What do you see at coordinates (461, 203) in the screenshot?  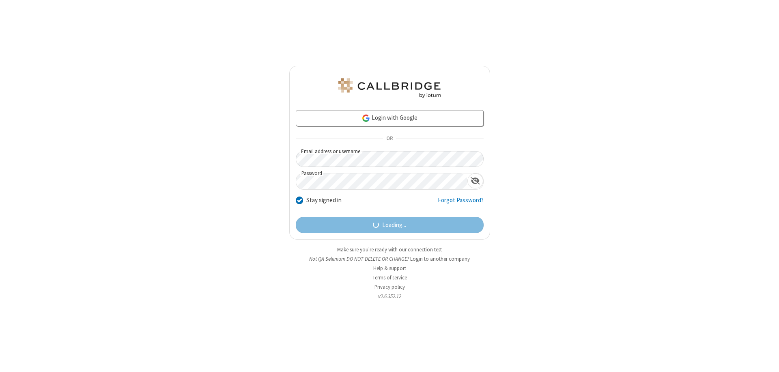 I see `a: Forgot Password?` at bounding box center [461, 203].